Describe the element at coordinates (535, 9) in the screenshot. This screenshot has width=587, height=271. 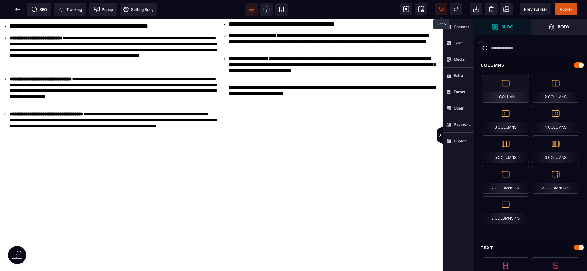
I see `span: Preview` at that location.